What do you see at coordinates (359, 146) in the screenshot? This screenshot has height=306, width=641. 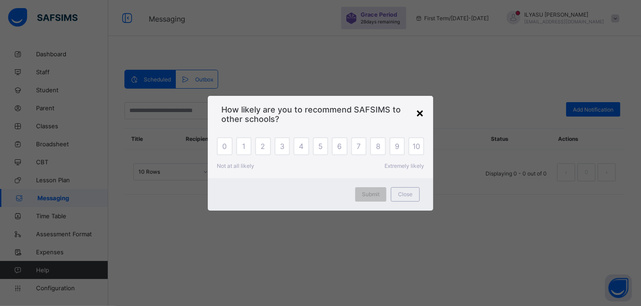 I see `span: 7` at bounding box center [359, 146].